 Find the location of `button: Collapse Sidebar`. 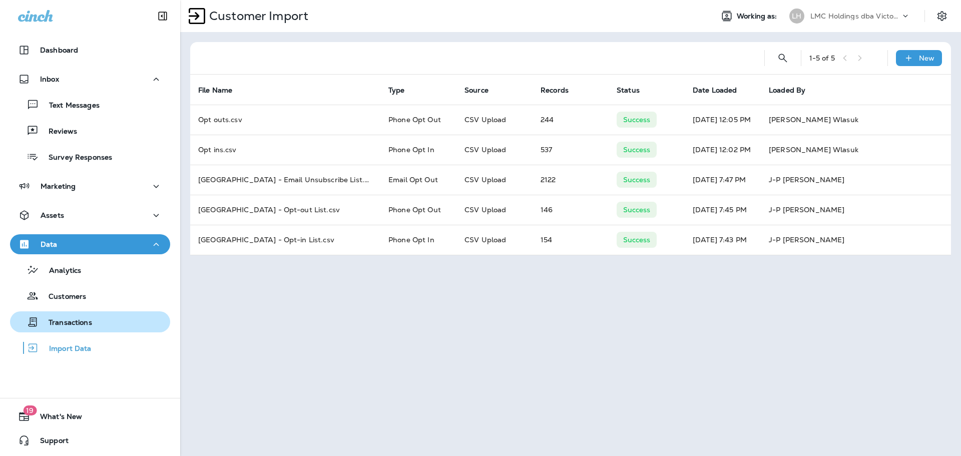

button: Collapse Sidebar is located at coordinates (163, 16).